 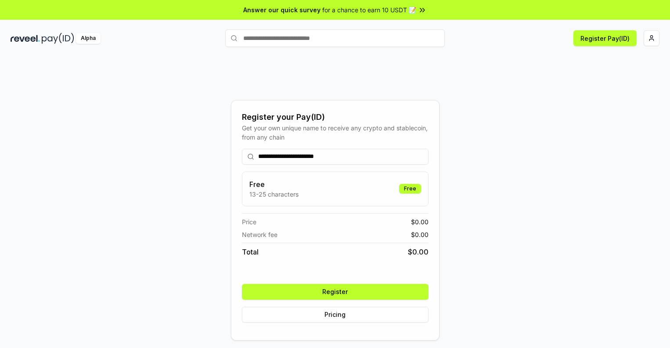 I want to click on span: for a chance to earn 10 USDT 📝, so click(x=369, y=10).